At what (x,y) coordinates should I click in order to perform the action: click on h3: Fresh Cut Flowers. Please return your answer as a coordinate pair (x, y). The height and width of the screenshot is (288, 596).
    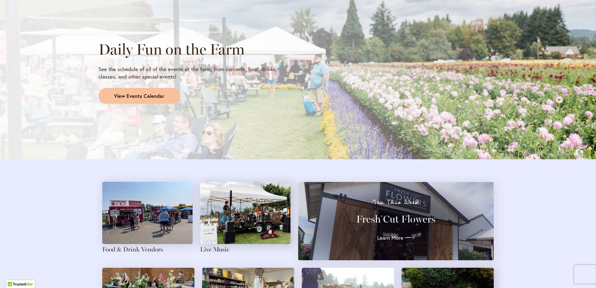
    Looking at the image, I should click on (396, 219).